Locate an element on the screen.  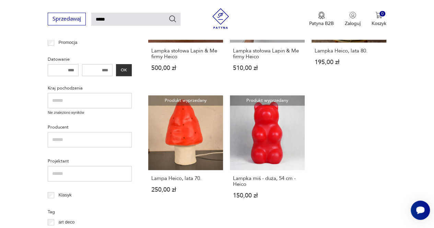
img: Ikonka użytkownika is located at coordinates (353, 15).